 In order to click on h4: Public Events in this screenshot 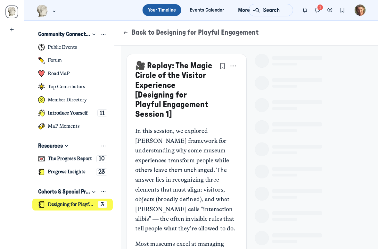, I will do `click(63, 47)`.